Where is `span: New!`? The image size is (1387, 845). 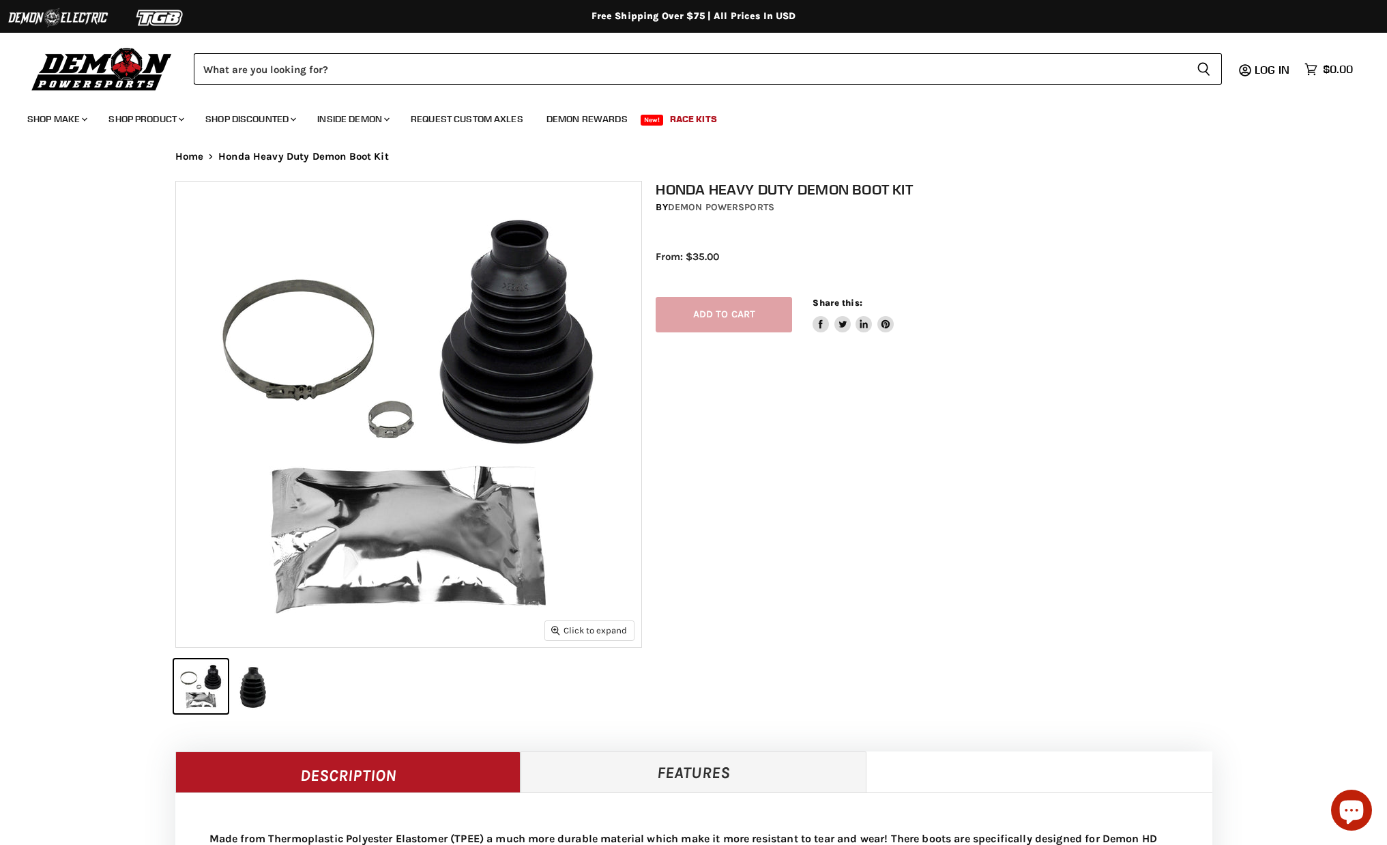
span: New! is located at coordinates (652, 120).